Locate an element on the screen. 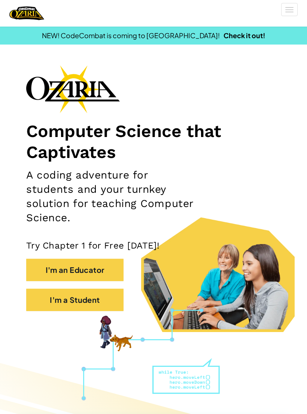 This screenshot has height=414, width=307. img: Home is located at coordinates (27, 13).